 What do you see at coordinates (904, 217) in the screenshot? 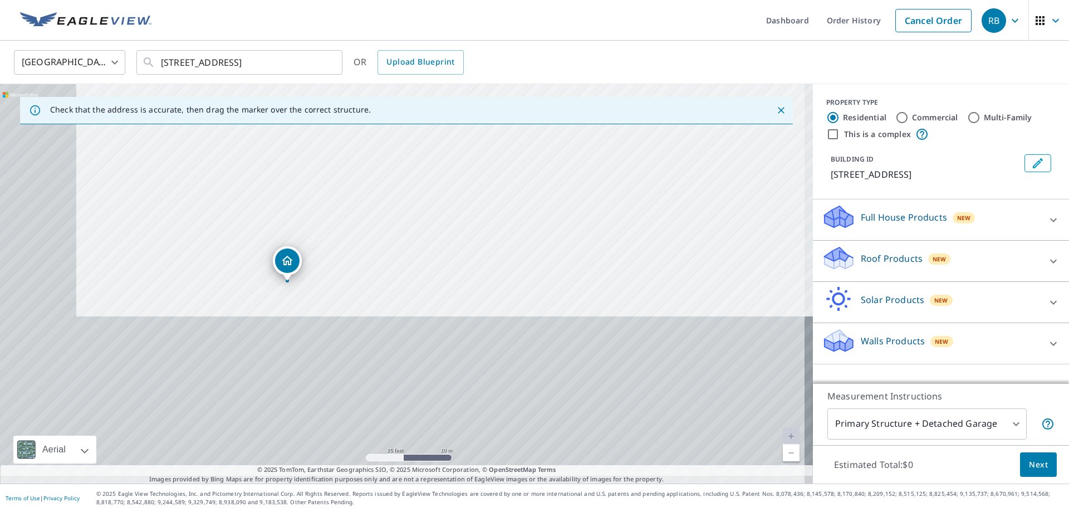
I see `p: Full House Products` at bounding box center [904, 217].